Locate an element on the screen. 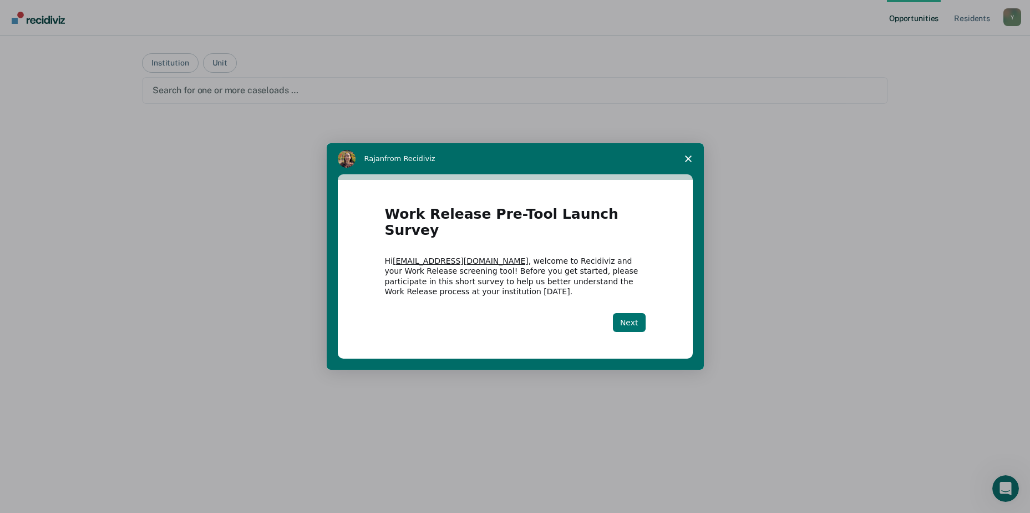 This screenshot has width=1030, height=513. span: Close survey is located at coordinates (688, 159).